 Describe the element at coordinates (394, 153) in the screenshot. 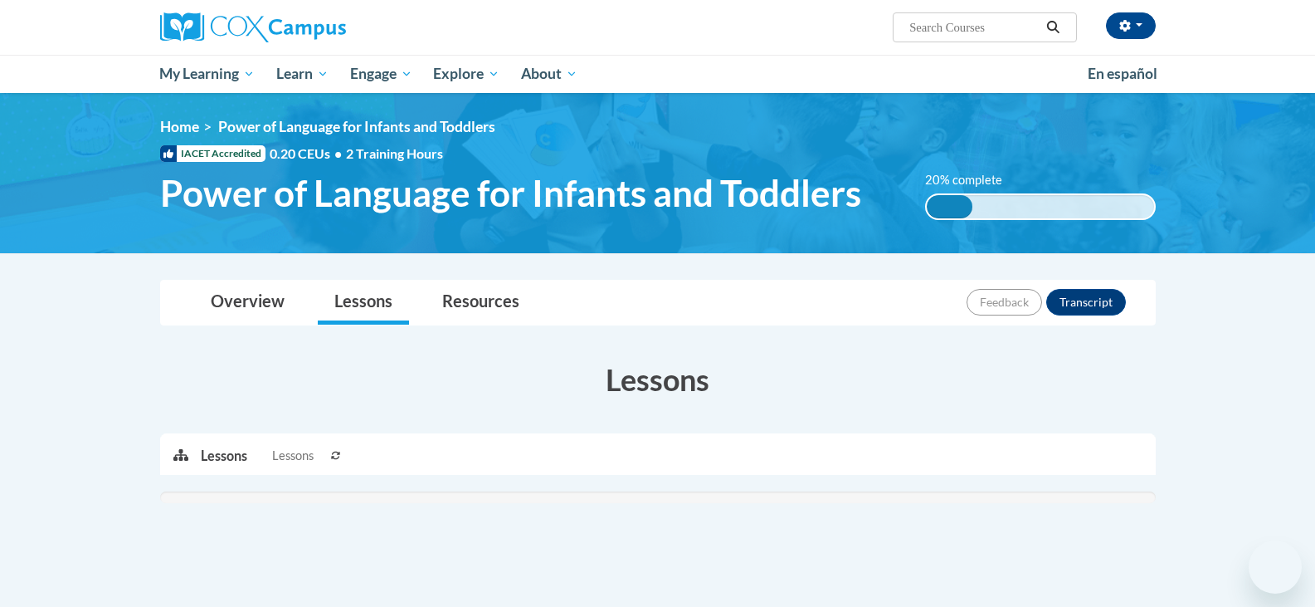

I see `span: 2 Training Hours` at that location.